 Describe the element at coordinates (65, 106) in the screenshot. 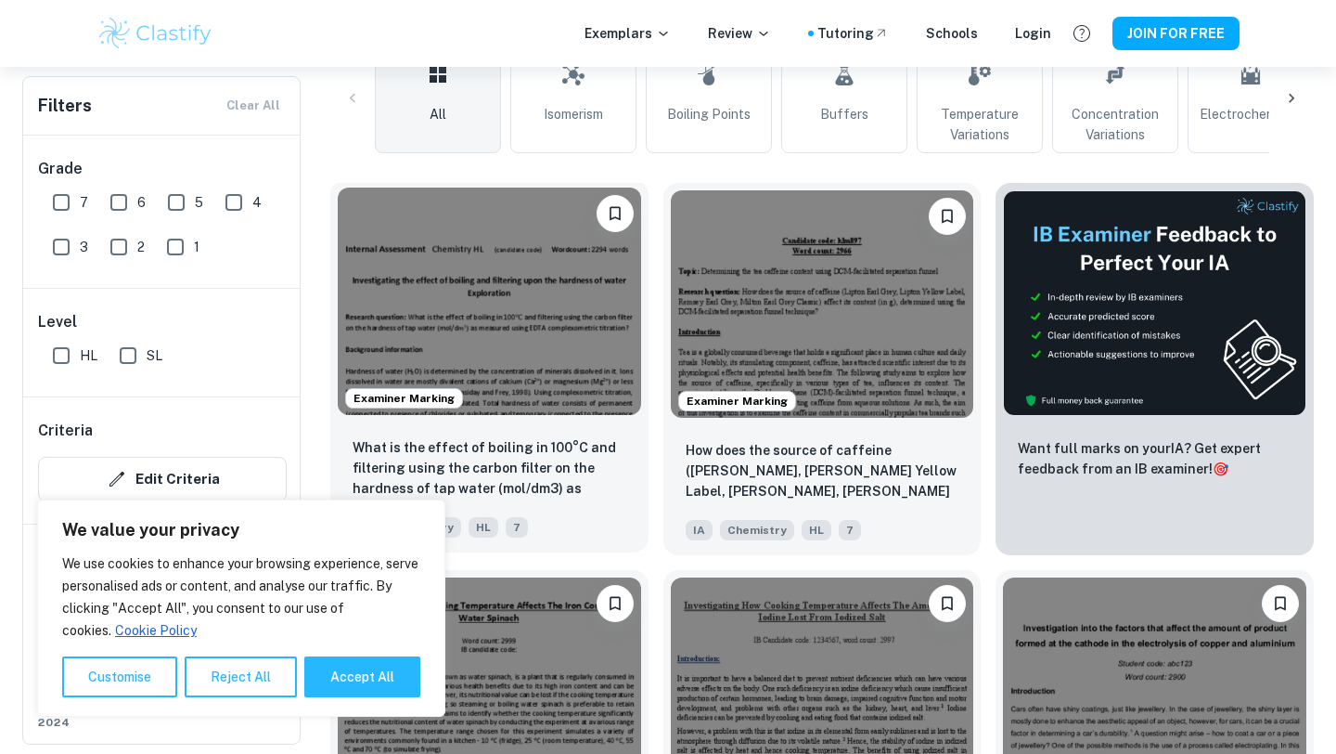

I see `h6: Filters` at that location.